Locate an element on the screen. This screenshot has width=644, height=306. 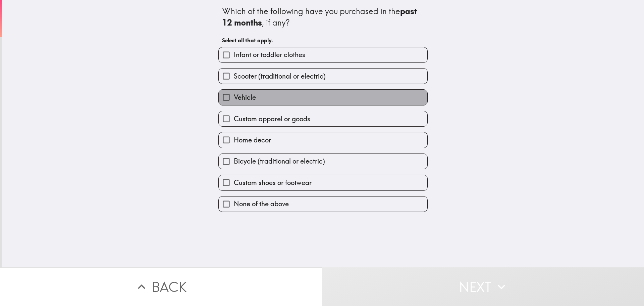
b: past 12 months is located at coordinates (320, 17).